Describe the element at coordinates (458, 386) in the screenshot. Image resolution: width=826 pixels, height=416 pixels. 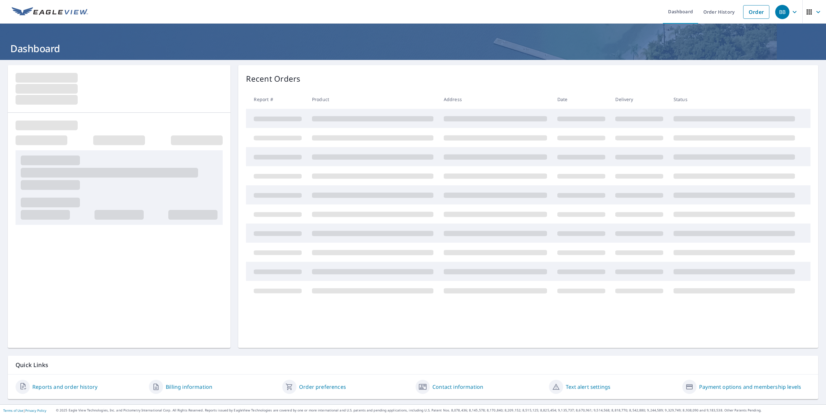
I see `a: Contact information` at that location.